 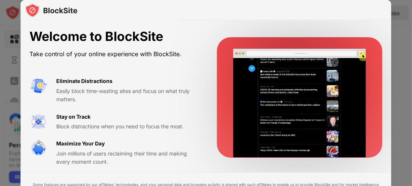 I want to click on div: Eliminate Distractions, so click(x=84, y=81).